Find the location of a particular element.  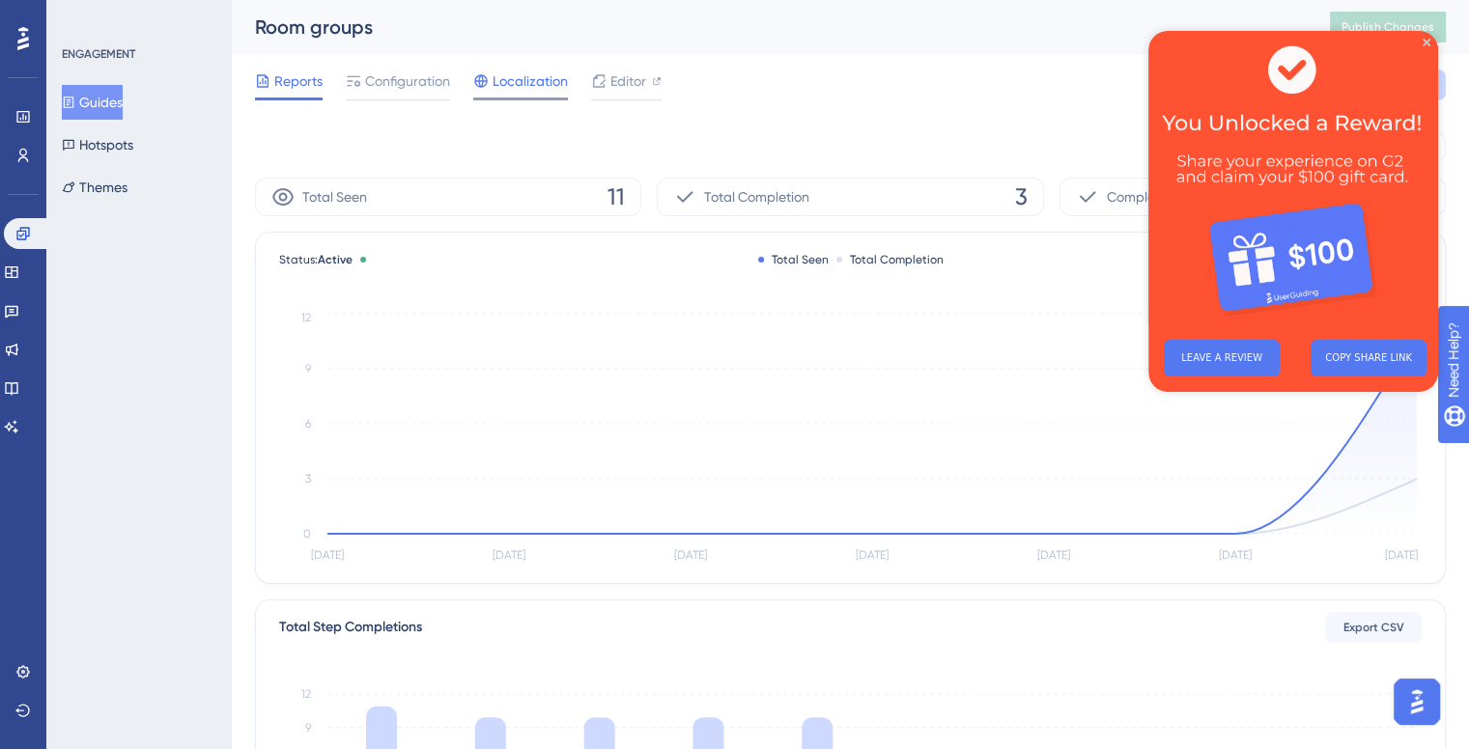

span: Localization is located at coordinates (530, 81).